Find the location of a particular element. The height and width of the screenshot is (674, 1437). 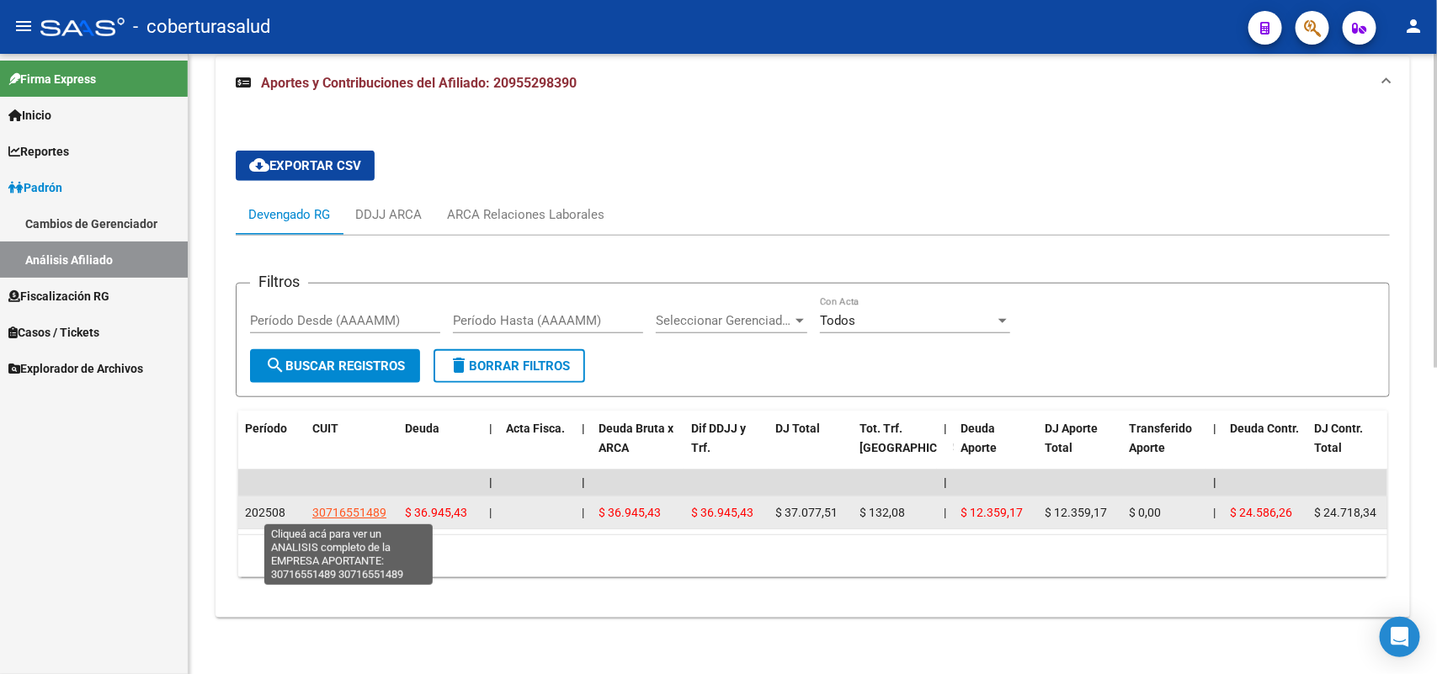

span: Transferido Aporte is located at coordinates (1160, 438).